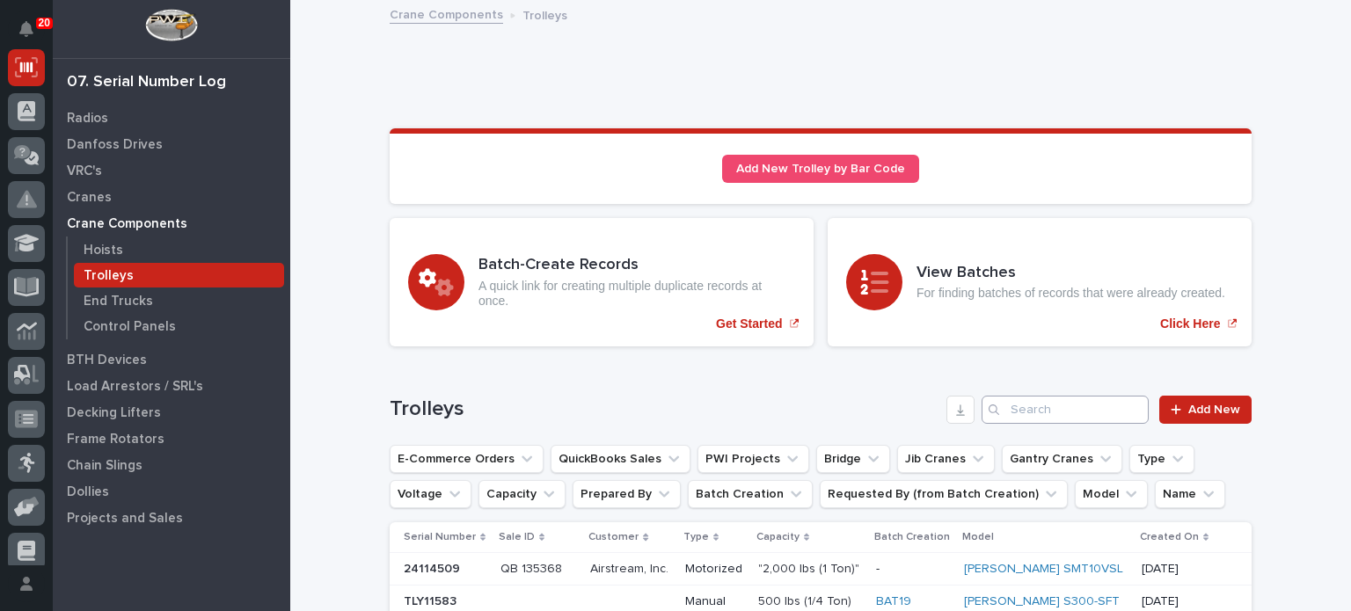  I want to click on p: 20, so click(44, 23).